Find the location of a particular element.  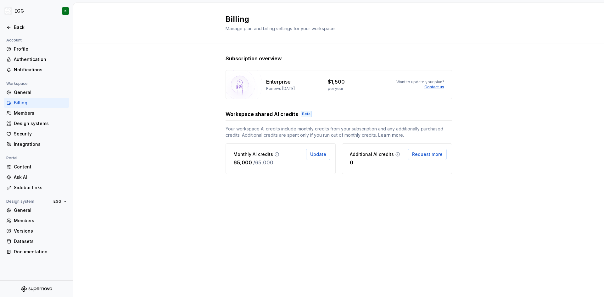

a: Documentation is located at coordinates (36, 252).